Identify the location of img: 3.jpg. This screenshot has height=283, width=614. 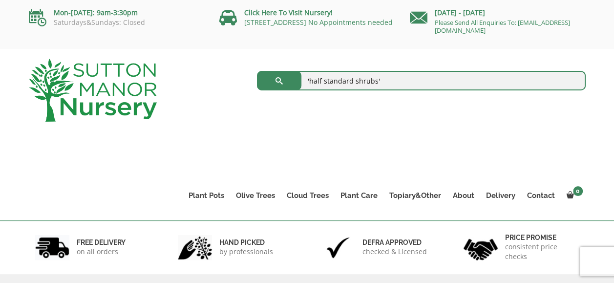
(338, 247).